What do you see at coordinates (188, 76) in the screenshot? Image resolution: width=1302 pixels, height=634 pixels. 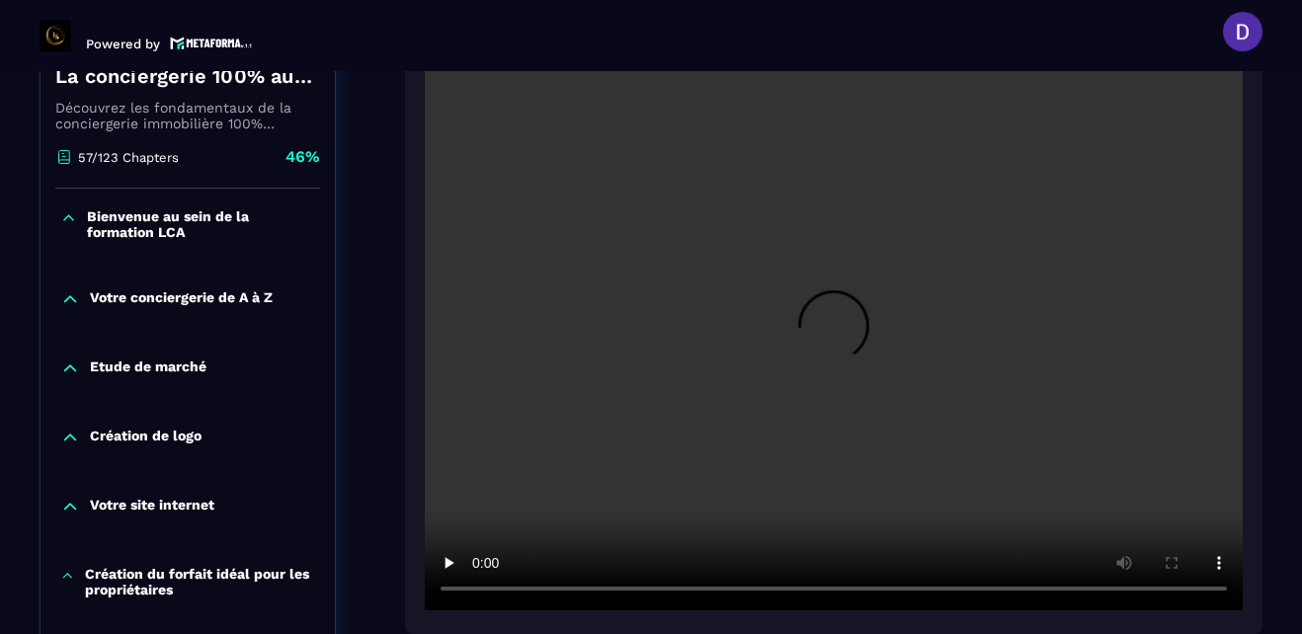 I see `h4: La conciergerie 100% automatisée` at bounding box center [188, 76].